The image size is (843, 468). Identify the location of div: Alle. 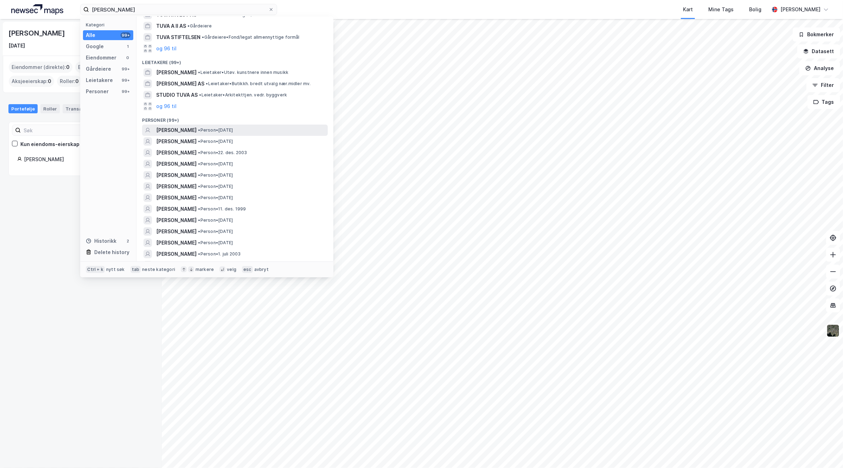
(90, 35).